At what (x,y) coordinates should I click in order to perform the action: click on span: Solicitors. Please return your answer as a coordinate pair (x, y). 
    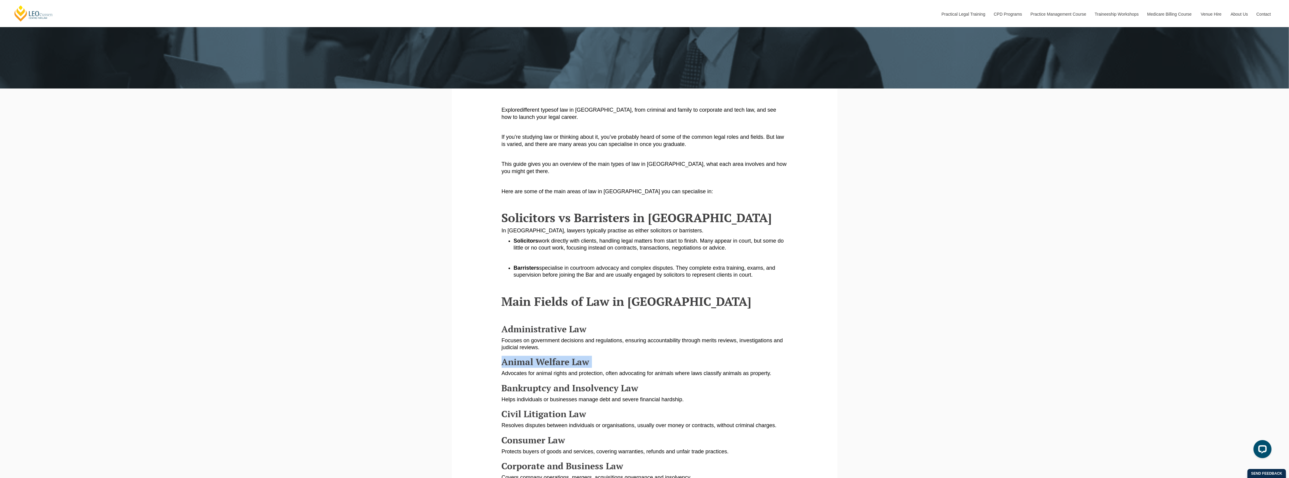
    Looking at the image, I should click on (526, 241).